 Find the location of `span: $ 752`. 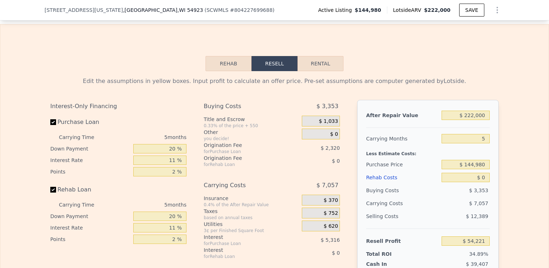

span: $ 752 is located at coordinates (331, 213).